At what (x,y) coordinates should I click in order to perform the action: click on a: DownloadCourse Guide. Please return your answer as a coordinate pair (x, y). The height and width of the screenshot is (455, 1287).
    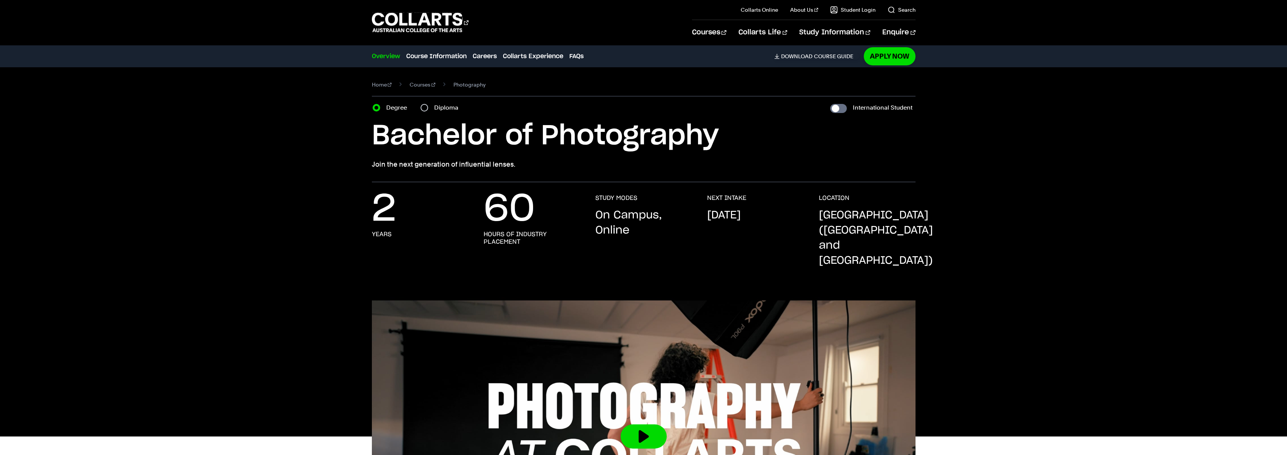
    Looking at the image, I should click on (817, 56).